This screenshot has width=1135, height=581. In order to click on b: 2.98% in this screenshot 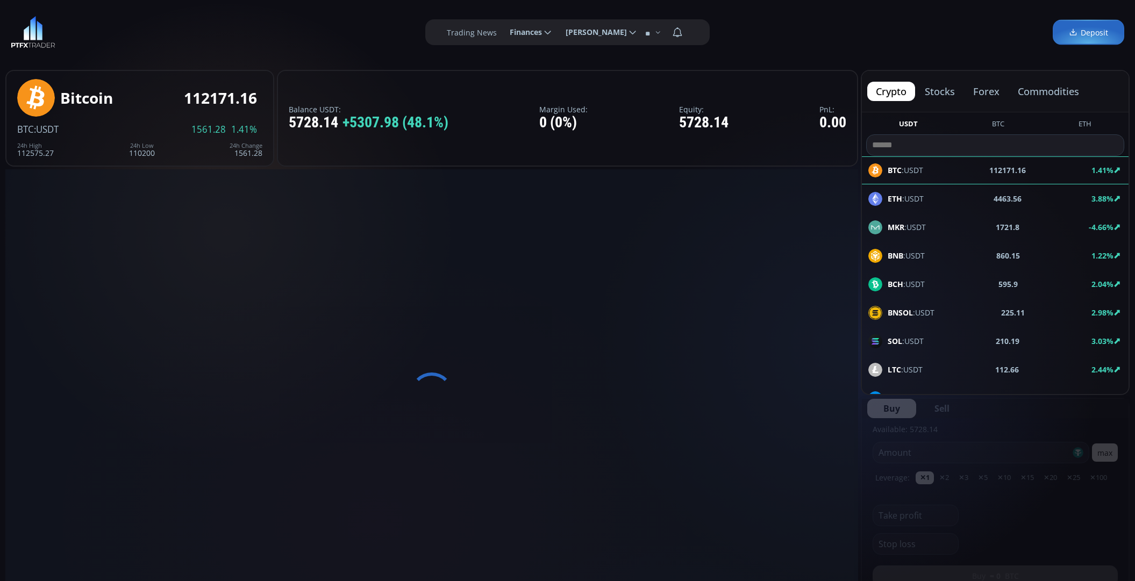, I will do `click(1102, 312)`.